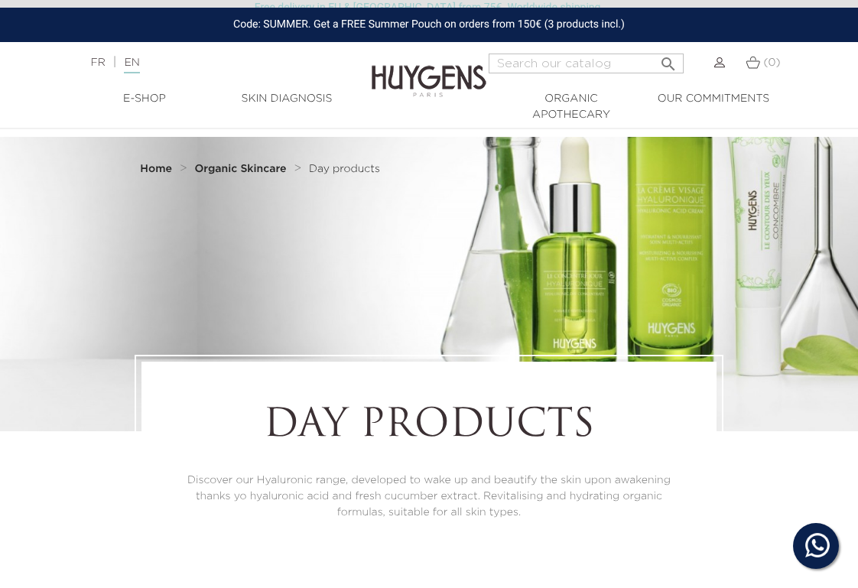 Image resolution: width=858 pixels, height=588 pixels. What do you see at coordinates (571, 107) in the screenshot?
I see `a: Organic Apothecary` at bounding box center [571, 107].